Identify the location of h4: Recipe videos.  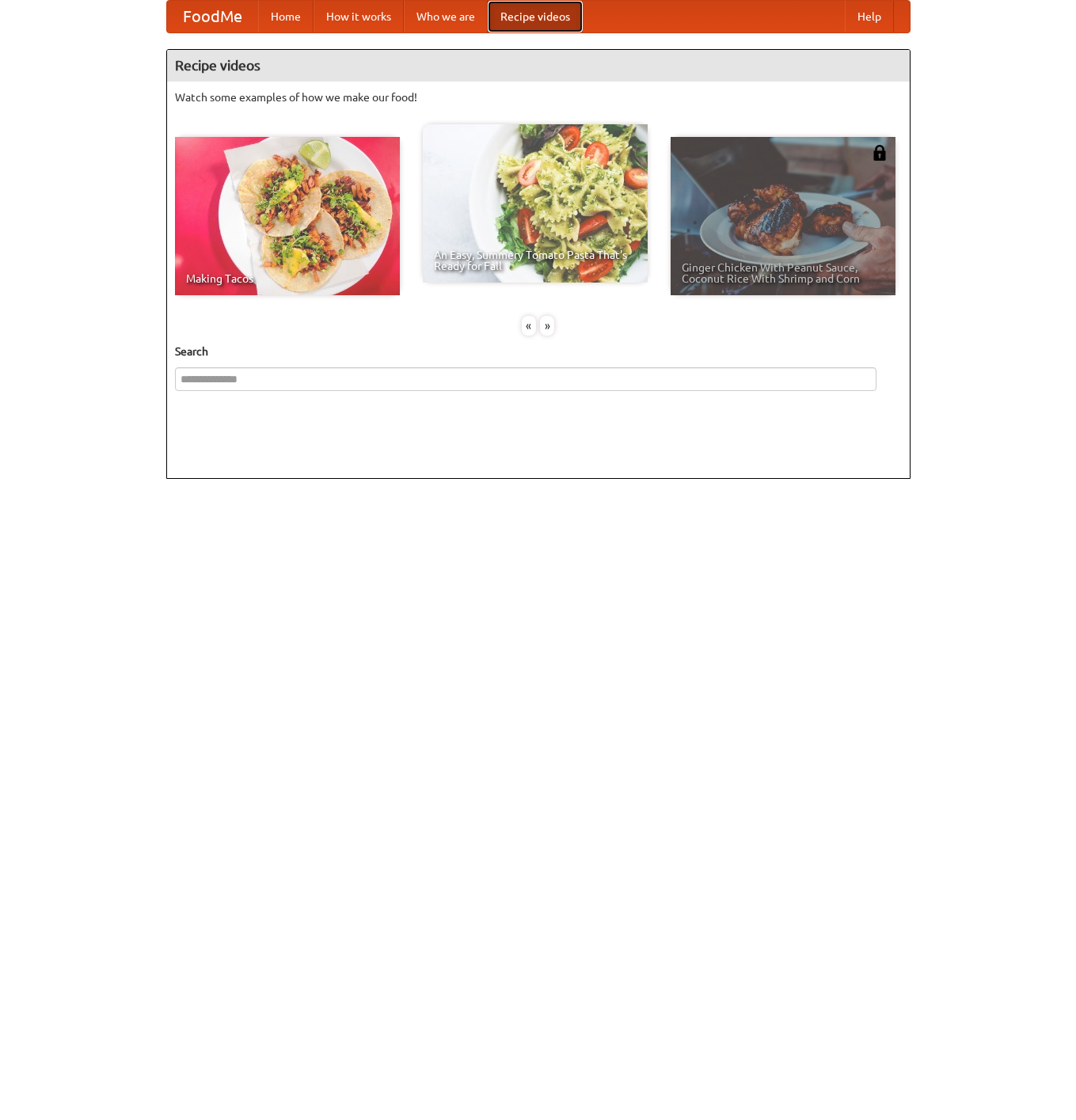
(538, 66).